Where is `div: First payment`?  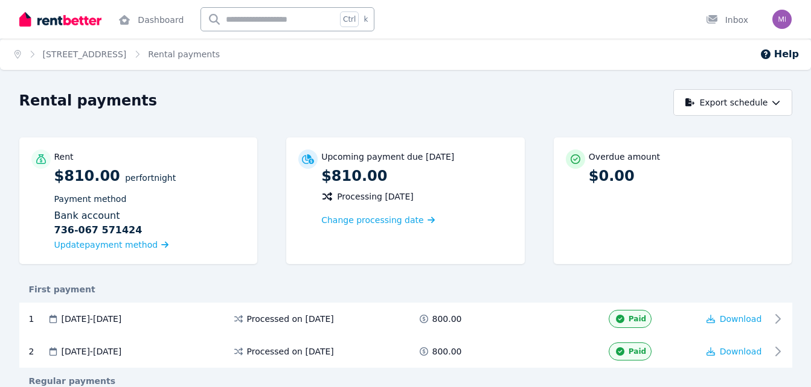
div: First payment is located at coordinates (406, 290).